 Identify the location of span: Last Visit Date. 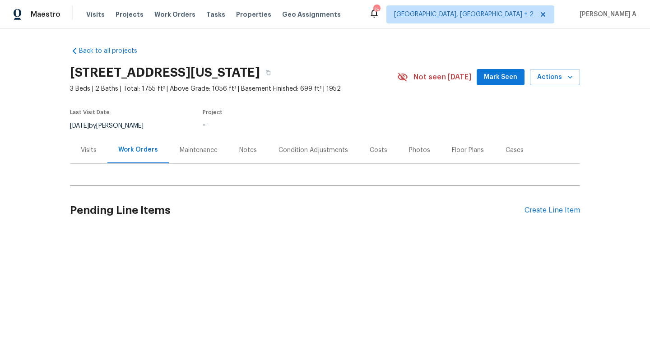
(90, 112).